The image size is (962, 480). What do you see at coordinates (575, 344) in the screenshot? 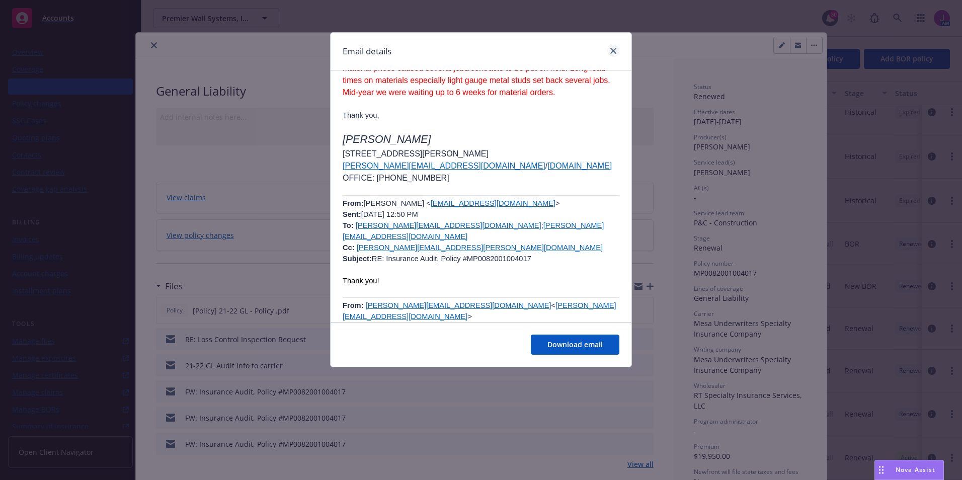
I see `span: Download email` at bounding box center [575, 344].